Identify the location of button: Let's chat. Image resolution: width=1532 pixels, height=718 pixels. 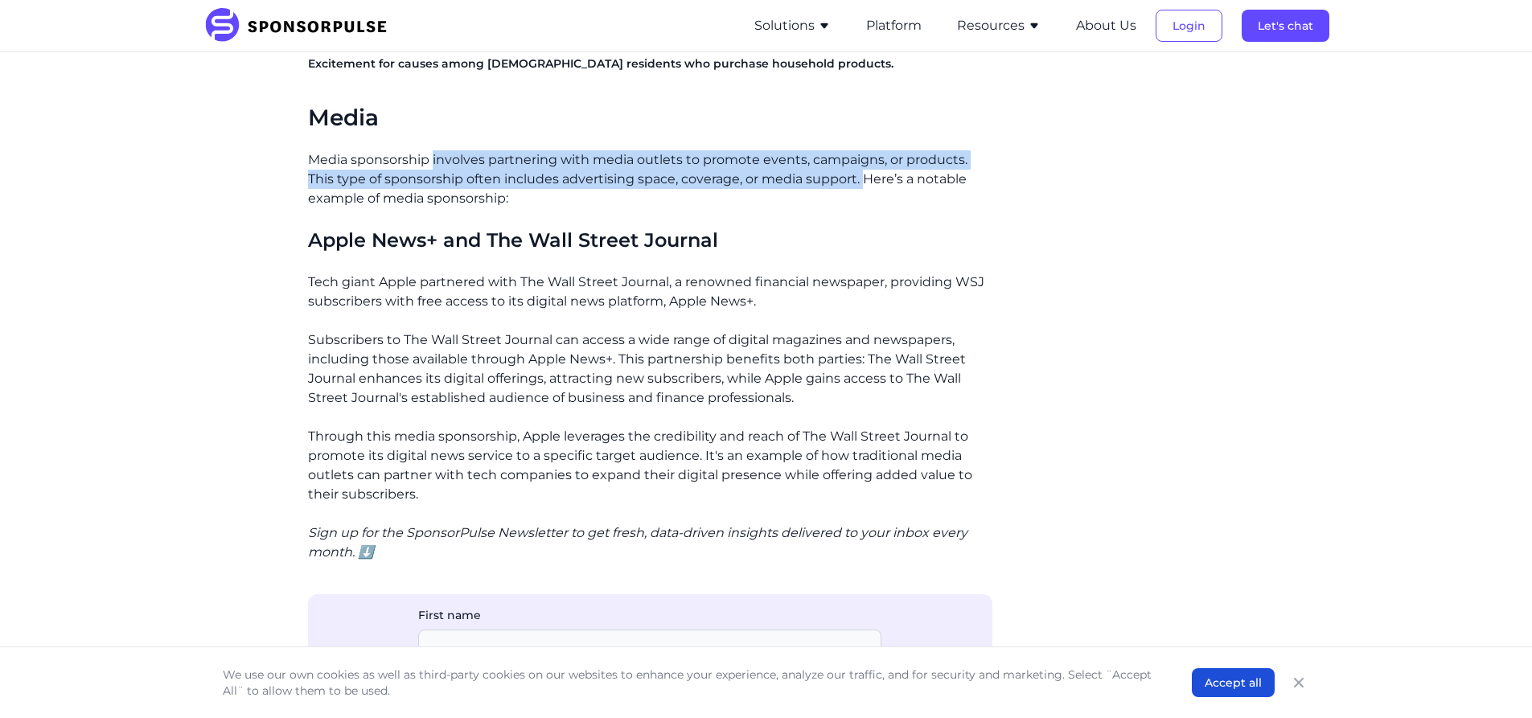
(1285, 26).